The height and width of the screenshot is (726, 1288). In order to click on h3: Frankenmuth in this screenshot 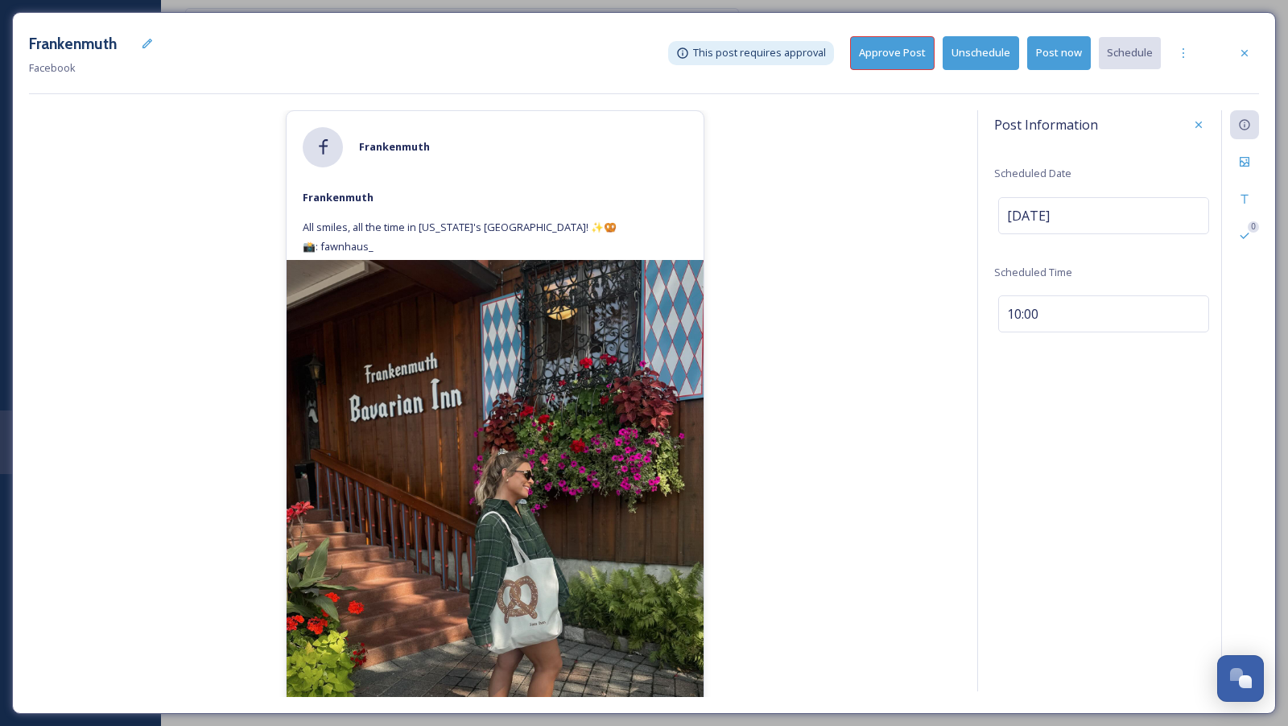, I will do `click(72, 43)`.